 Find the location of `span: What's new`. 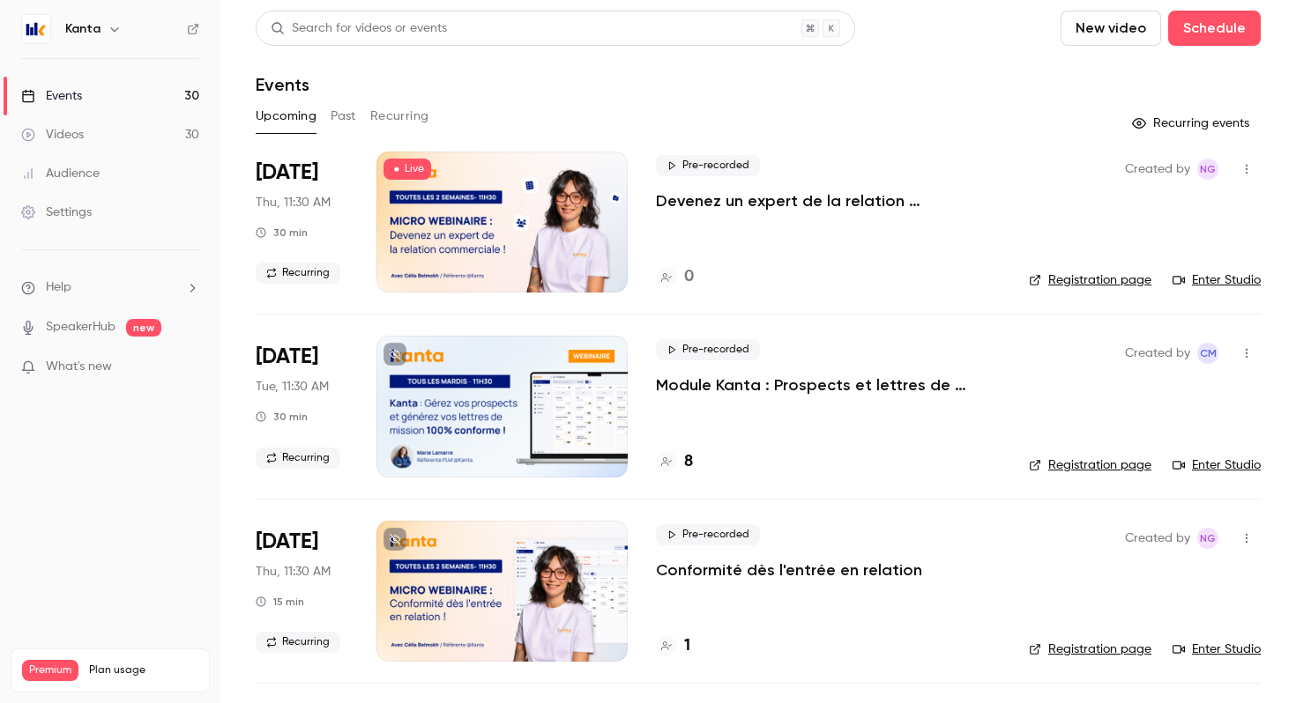

span: What's new is located at coordinates (78, 367).